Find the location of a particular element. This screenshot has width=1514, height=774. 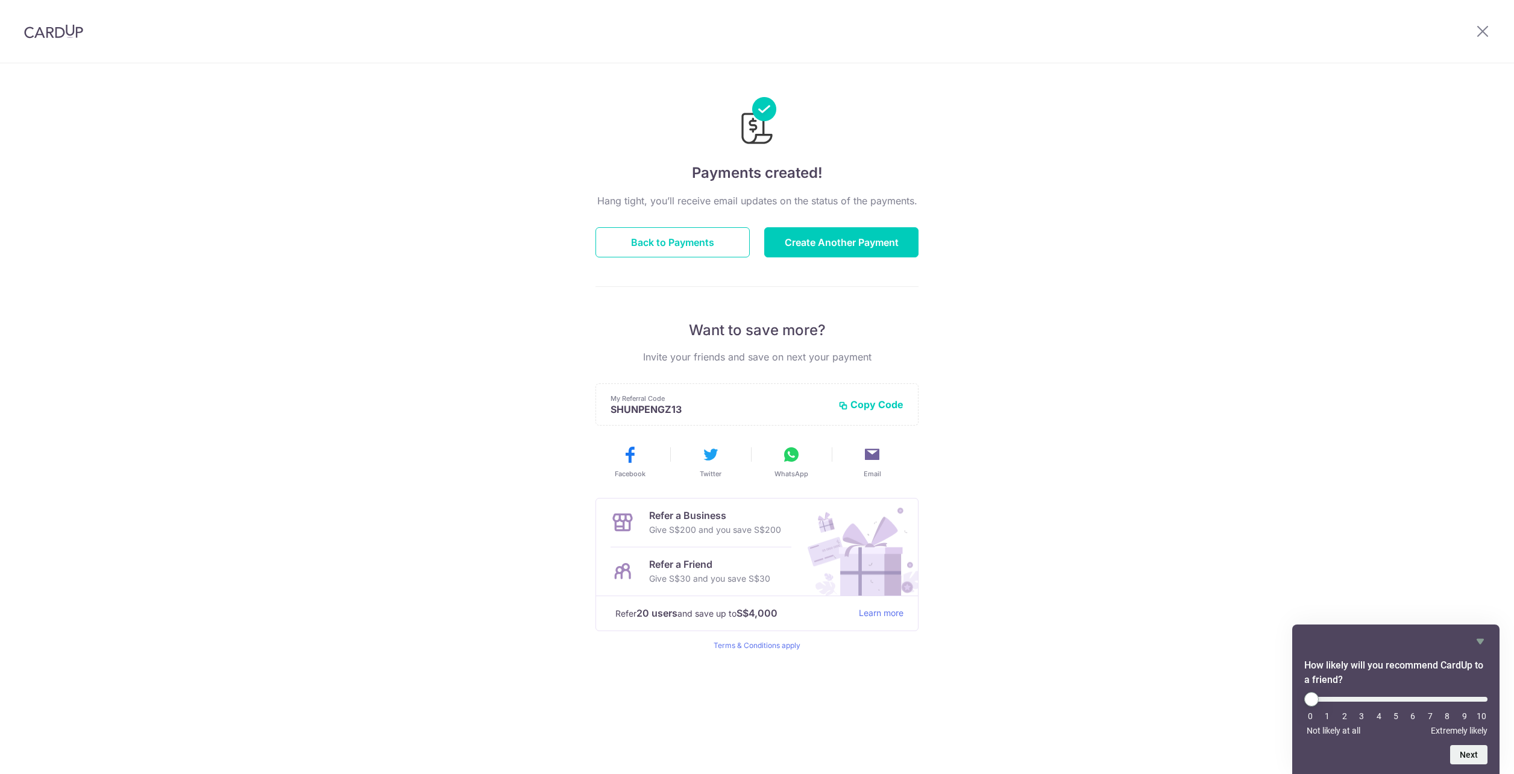

li: 3 is located at coordinates (1362, 716).